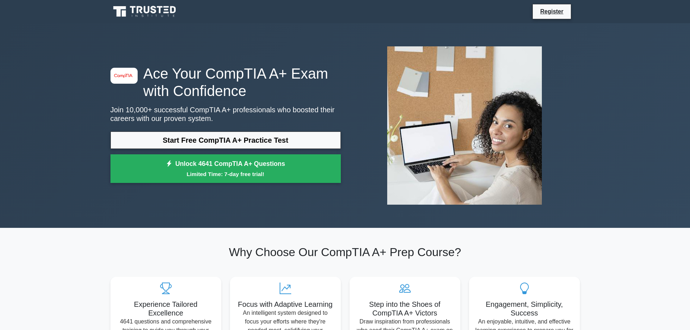 This screenshot has width=690, height=330. I want to click on p: Join 10,000+ successful CompTIA A+ professionals who boosted their careers with our proven system., so click(226, 114).